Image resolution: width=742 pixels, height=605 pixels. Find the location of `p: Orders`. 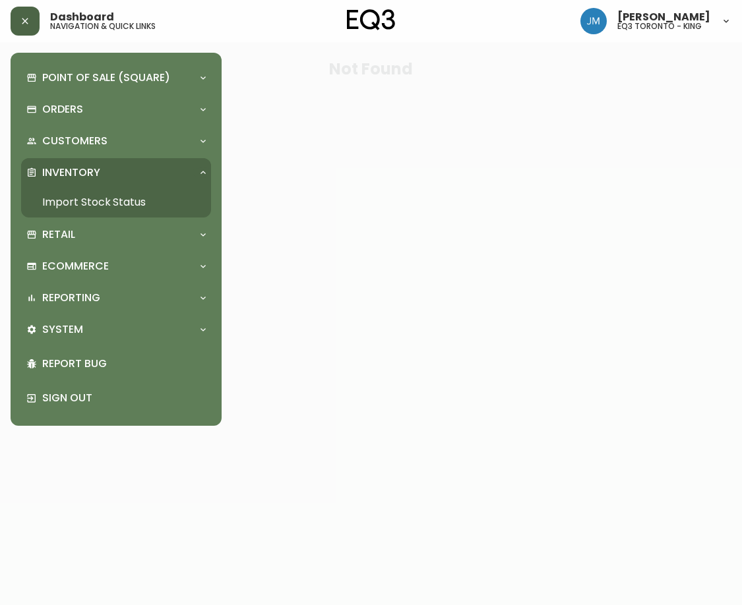

p: Orders is located at coordinates (63, 109).